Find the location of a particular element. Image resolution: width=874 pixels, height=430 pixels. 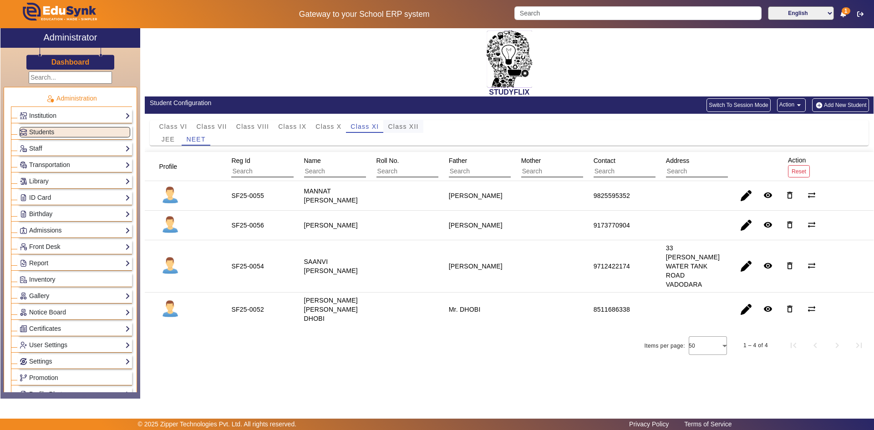

span: Students is located at coordinates (41, 132).